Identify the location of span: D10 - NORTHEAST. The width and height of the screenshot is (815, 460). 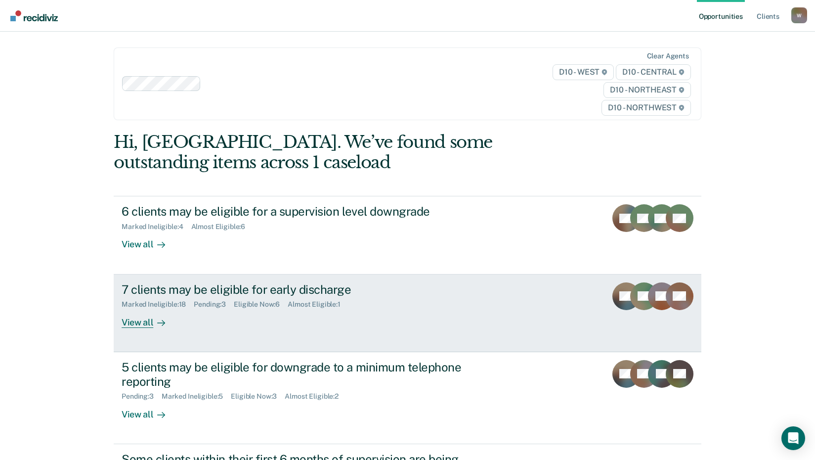
(647, 90).